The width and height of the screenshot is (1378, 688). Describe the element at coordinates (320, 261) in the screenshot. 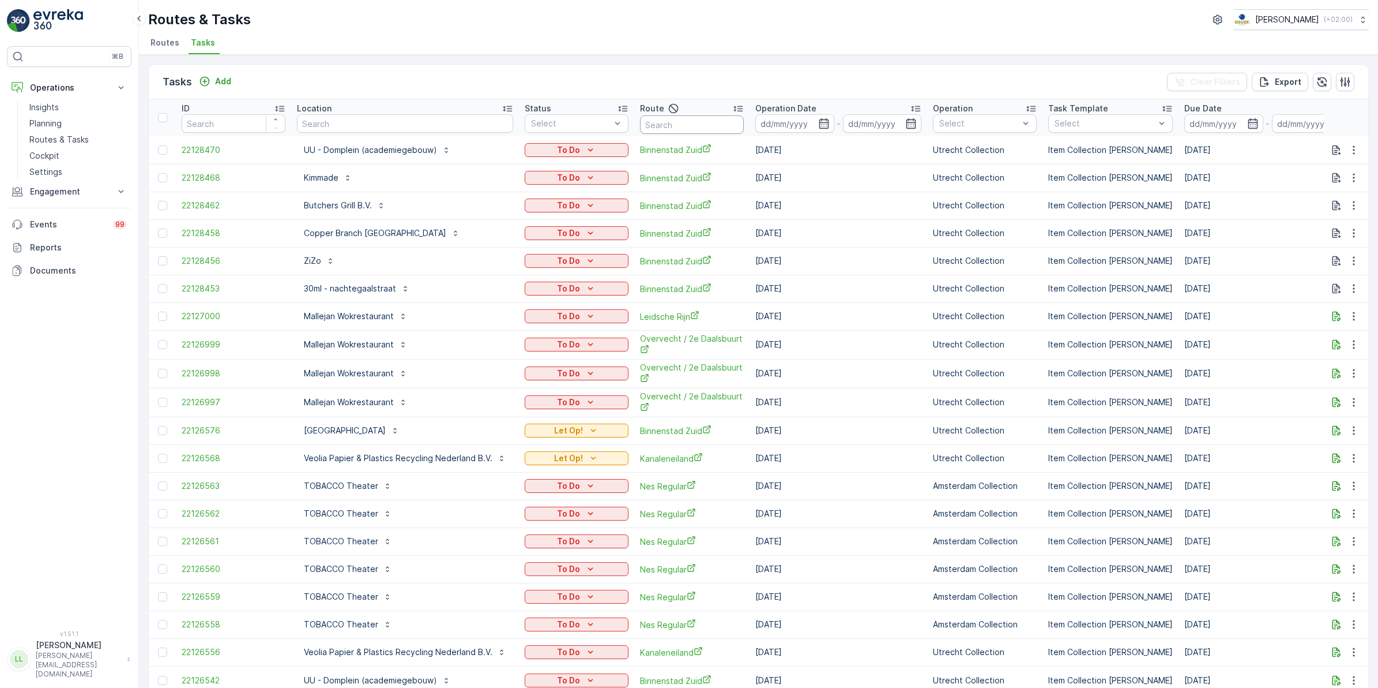

I see `button: ZiZo` at that location.